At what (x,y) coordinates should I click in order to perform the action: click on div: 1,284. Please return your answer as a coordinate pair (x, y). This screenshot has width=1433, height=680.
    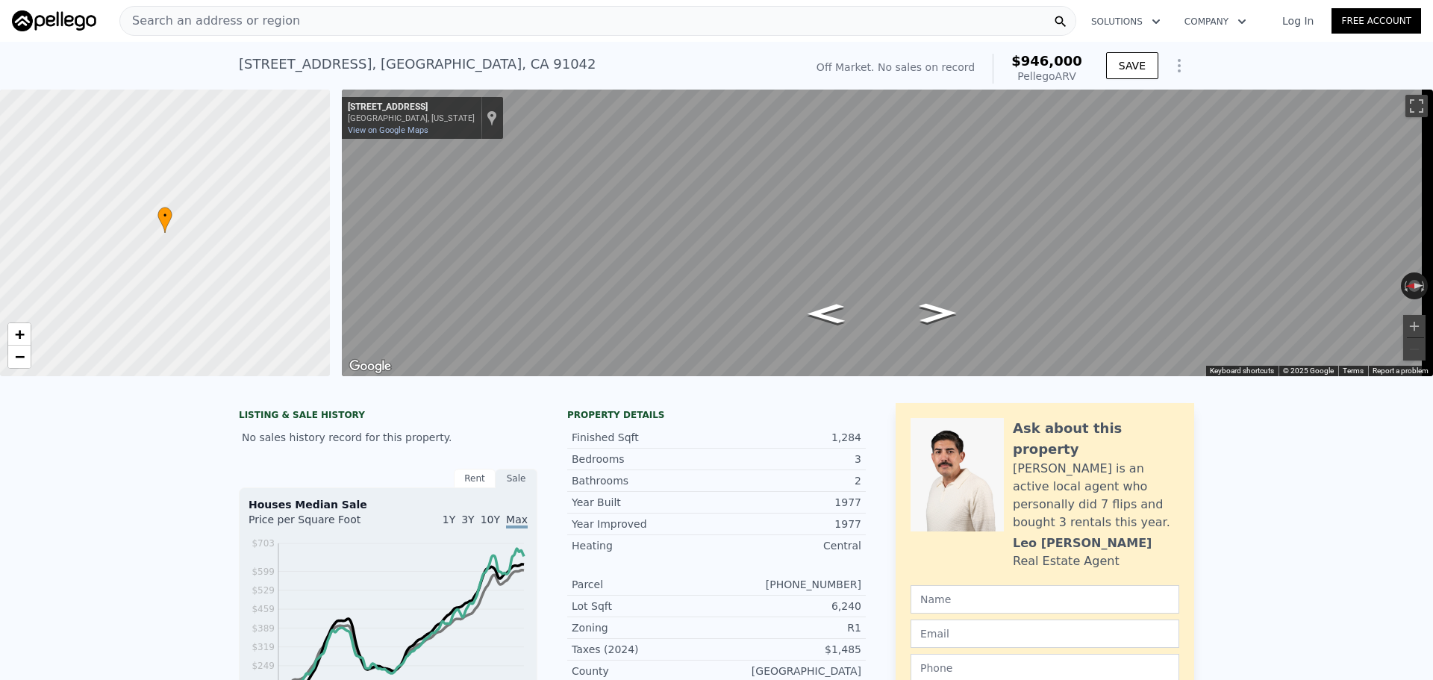
    Looking at the image, I should click on (789, 437).